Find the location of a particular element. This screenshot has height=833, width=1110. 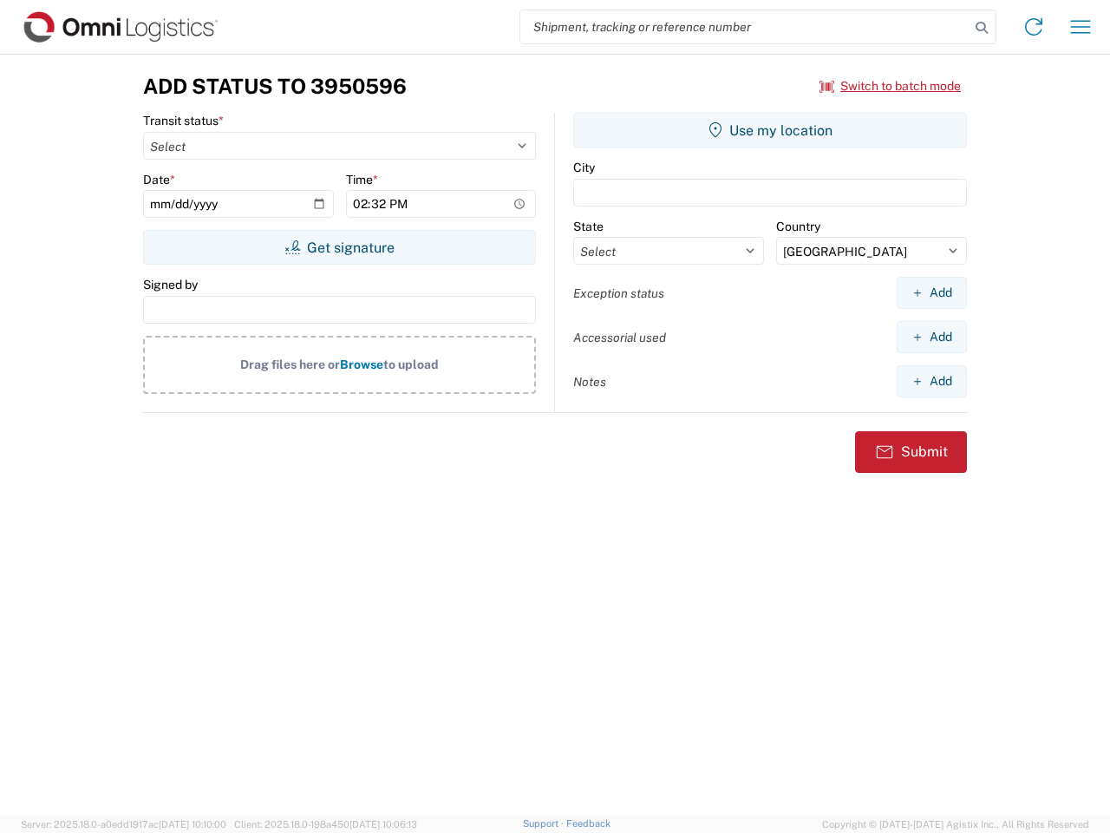

a: Feedback is located at coordinates (588, 823).